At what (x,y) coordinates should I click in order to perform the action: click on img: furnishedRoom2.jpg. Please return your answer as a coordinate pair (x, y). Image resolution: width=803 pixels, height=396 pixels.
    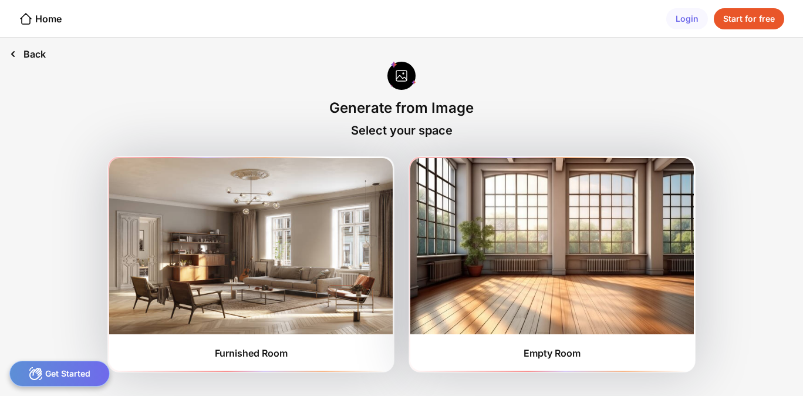
    Looking at the image, I should click on (552, 246).